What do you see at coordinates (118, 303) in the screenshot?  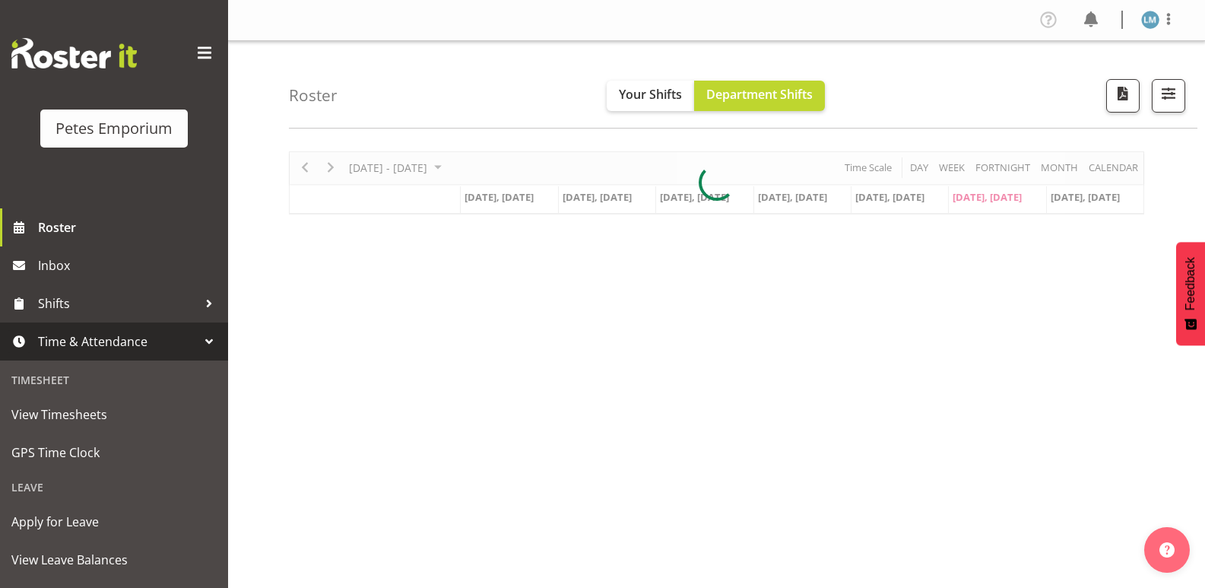 I see `span: Shifts` at bounding box center [118, 303].